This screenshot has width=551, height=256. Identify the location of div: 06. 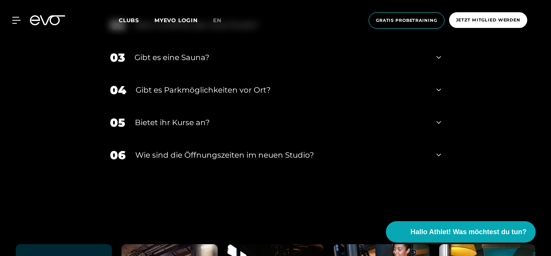
(118, 155).